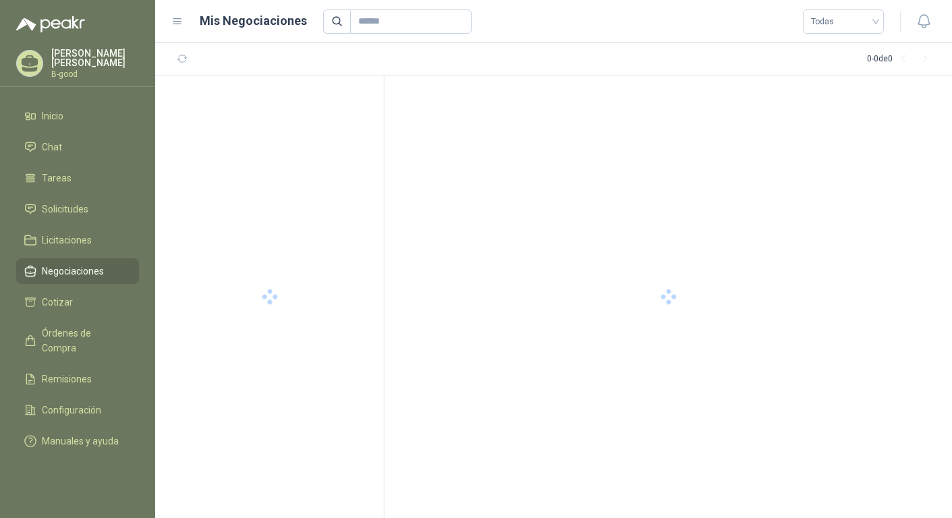 This screenshot has width=952, height=518. I want to click on span: Todas, so click(844, 22).